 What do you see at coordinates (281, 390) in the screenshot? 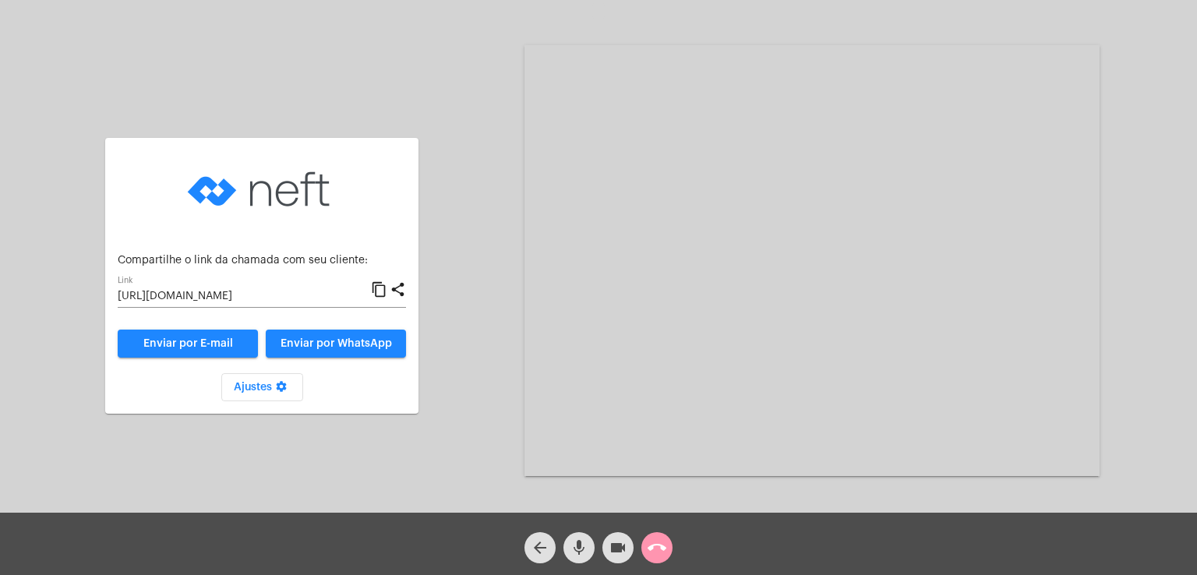
I see `mat-icon: settings` at bounding box center [281, 390].